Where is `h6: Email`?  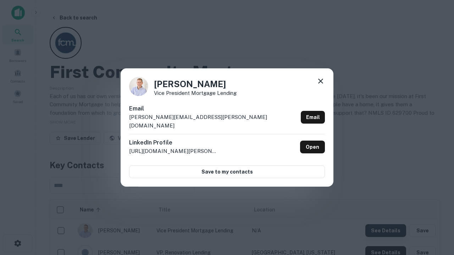
h6: Email is located at coordinates (214, 109).